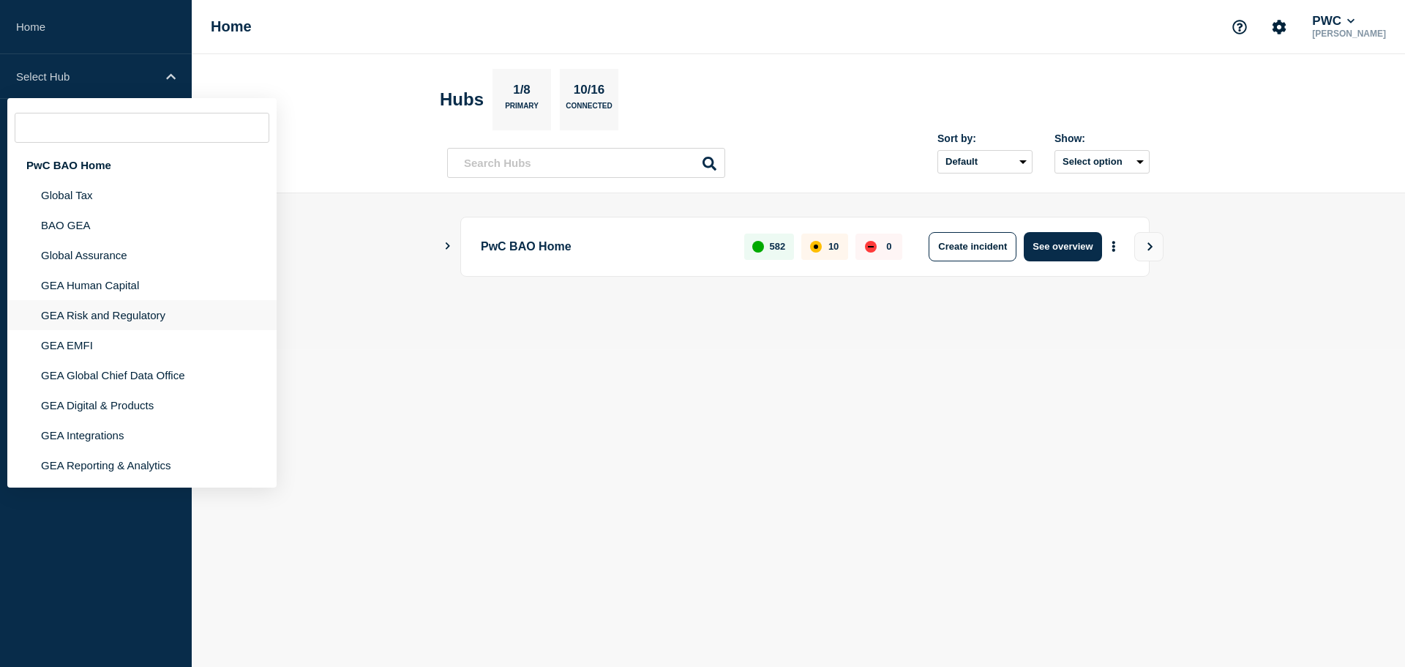 This screenshot has width=1405, height=667. I want to click on select: Sort by, so click(985, 162).